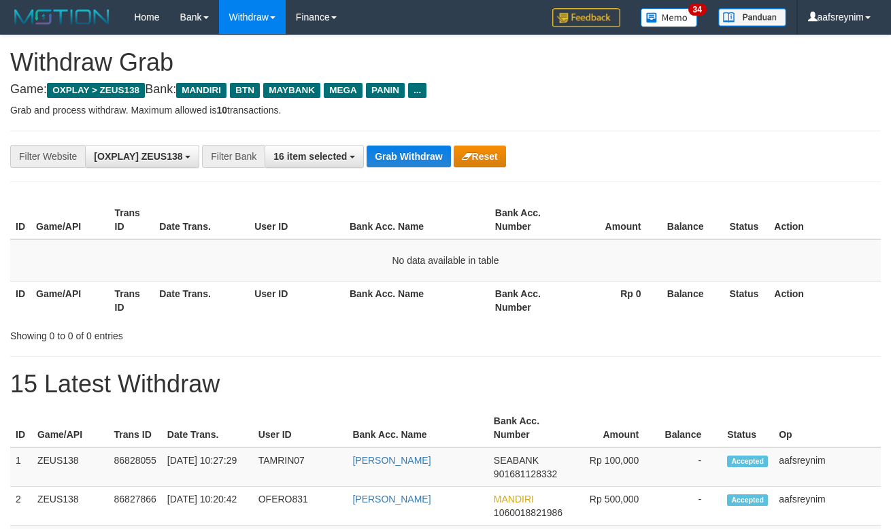 This screenshot has width=891, height=529. Describe the element at coordinates (528, 513) in the screenshot. I see `span: Copy 1060018821986 to clipboard` at that location.